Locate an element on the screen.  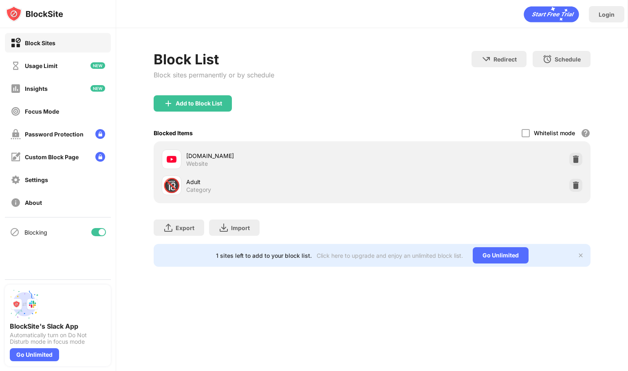
div: Schedule is located at coordinates (567, 59).